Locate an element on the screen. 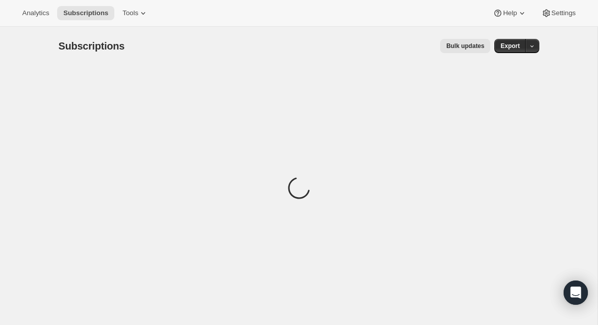 This screenshot has height=325, width=598. button: Help is located at coordinates (509, 13).